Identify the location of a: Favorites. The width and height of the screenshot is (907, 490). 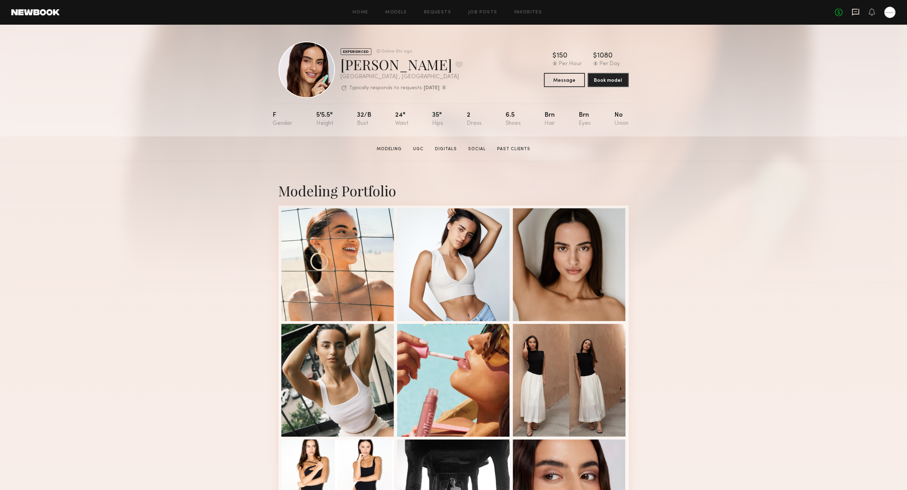
(528, 12).